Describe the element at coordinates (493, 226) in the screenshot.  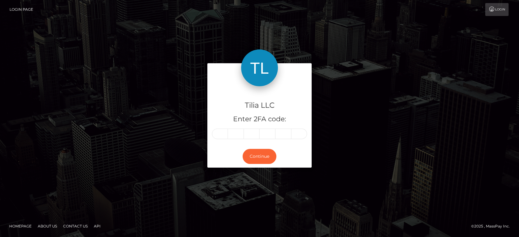
I see `div: © 2025 , MassPay Inc.` at that location.